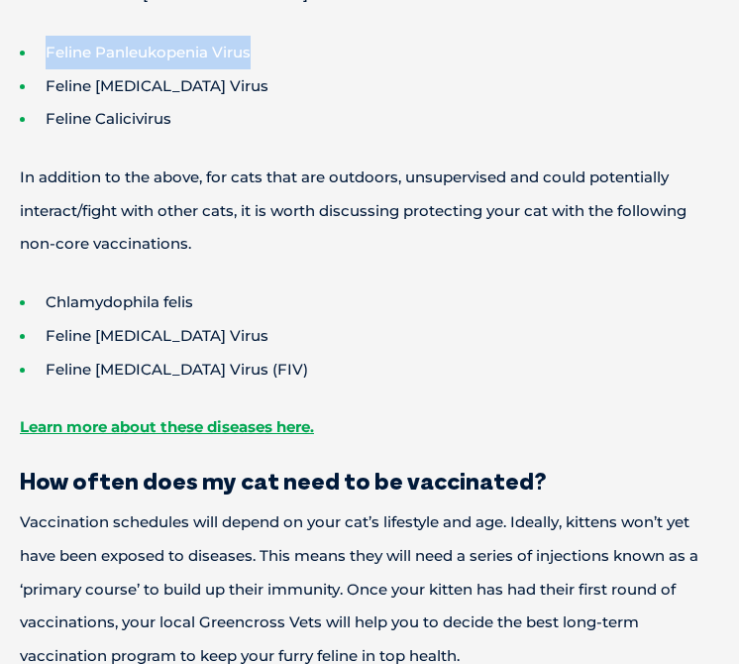  Describe the element at coordinates (369, 119) in the screenshot. I see `li: Feline Calicivirus` at that location.